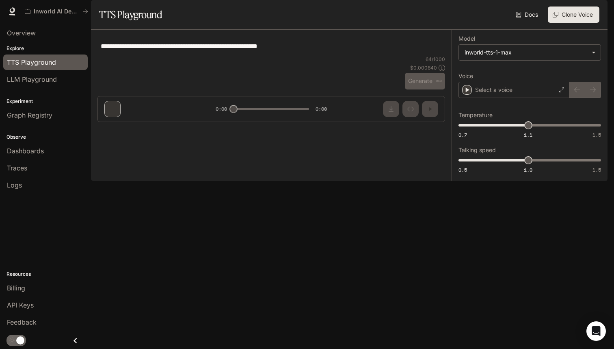  I want to click on span: 1.0, so click(528, 169).